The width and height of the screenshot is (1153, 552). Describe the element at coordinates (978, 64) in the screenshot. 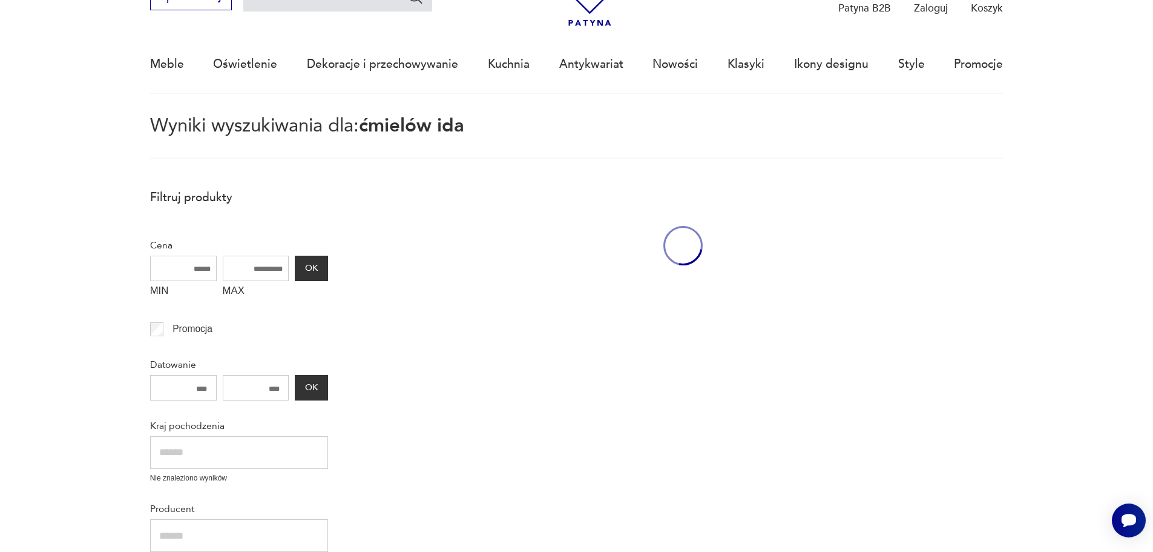

I see `a: Promocje` at that location.